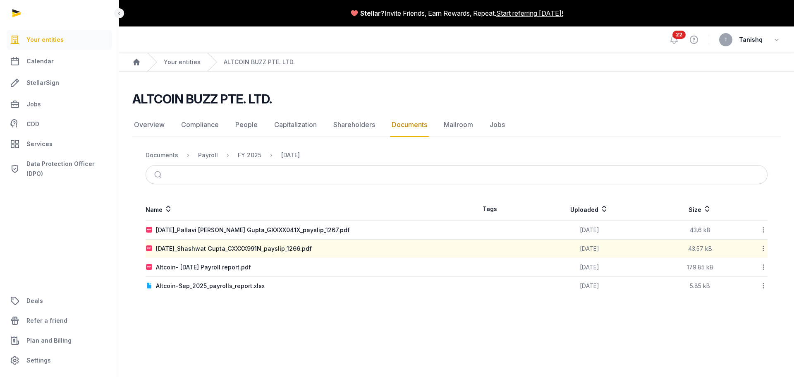  I want to click on button: T, so click(726, 40).